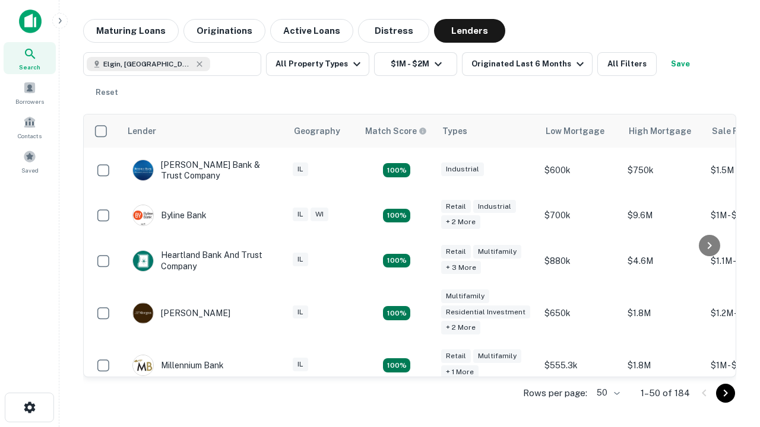 Image resolution: width=760 pixels, height=427 pixels. What do you see at coordinates (319, 214) in the screenshot?
I see `div: WI` at bounding box center [319, 214].